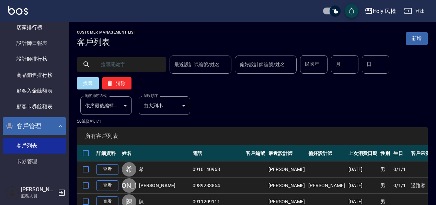 This screenshot has height=205, width=436. Describe the element at coordinates (352, 11) in the screenshot. I see `button: save` at that location.